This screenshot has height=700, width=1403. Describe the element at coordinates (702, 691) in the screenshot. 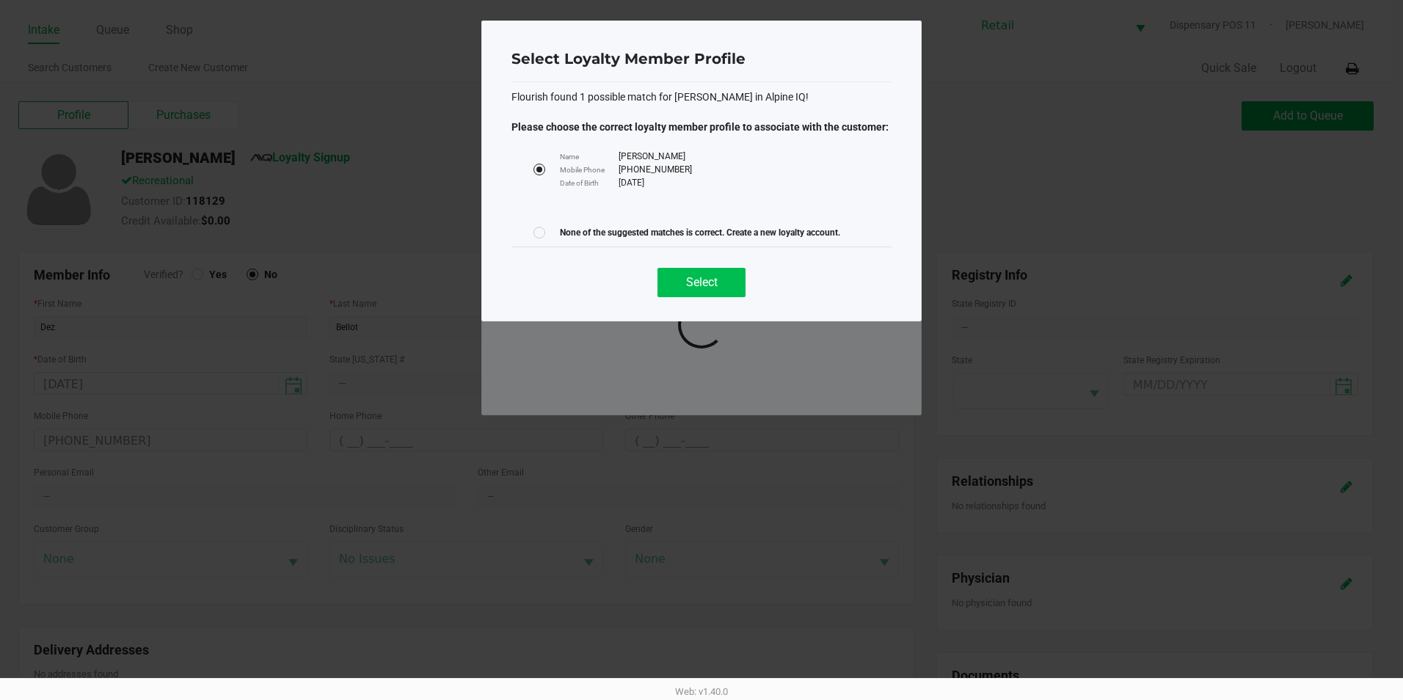

I see `span: Web: v1.40.0` at that location.